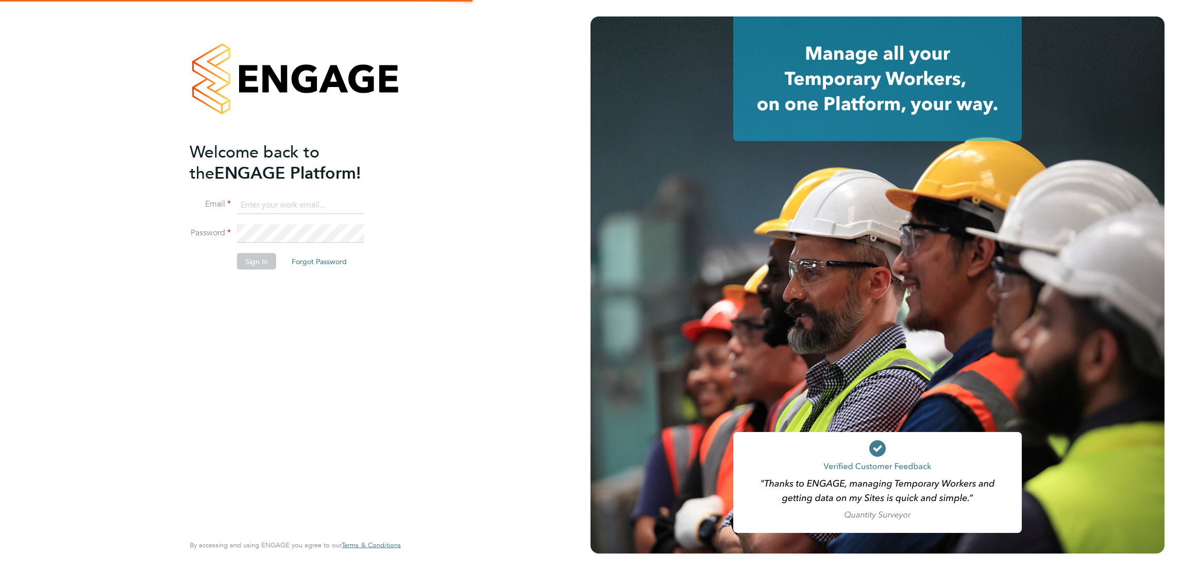  Describe the element at coordinates (210, 204) in the screenshot. I see `label: Email` at that location.